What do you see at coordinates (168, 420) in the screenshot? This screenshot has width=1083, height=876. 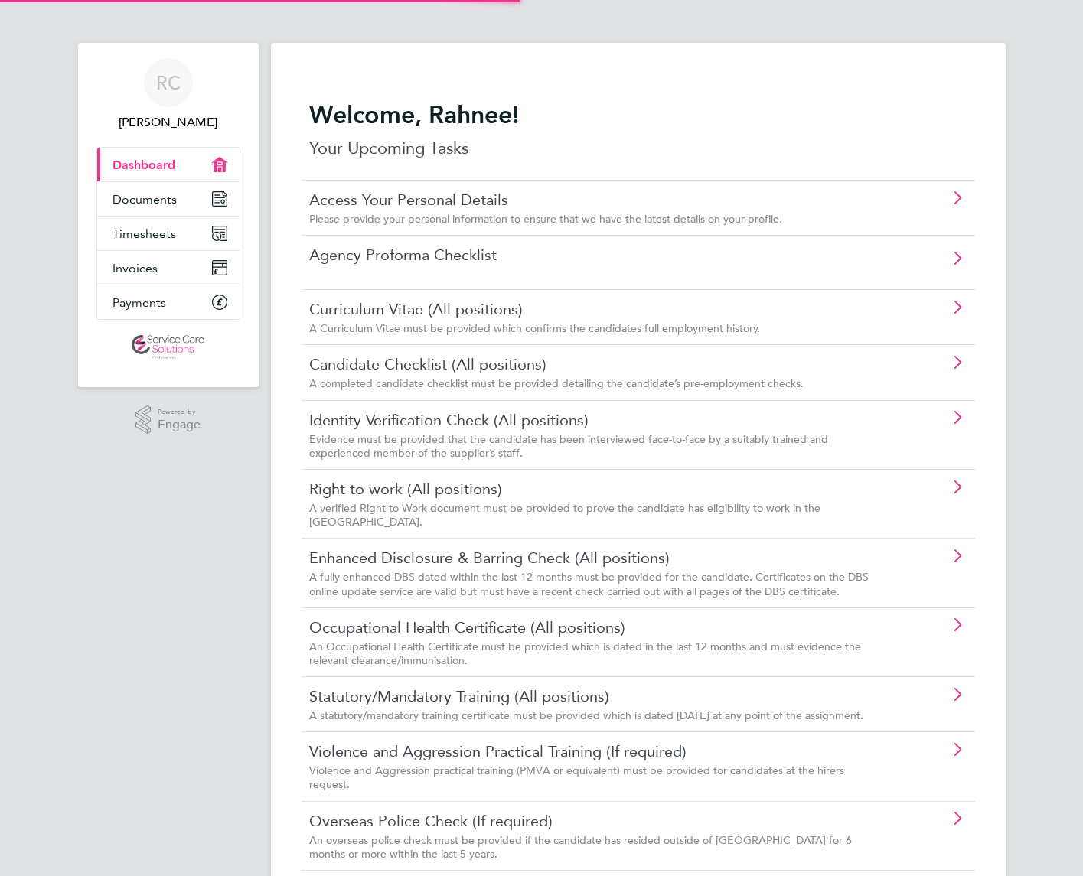 I see `a: Powered byEngage` at bounding box center [168, 420].